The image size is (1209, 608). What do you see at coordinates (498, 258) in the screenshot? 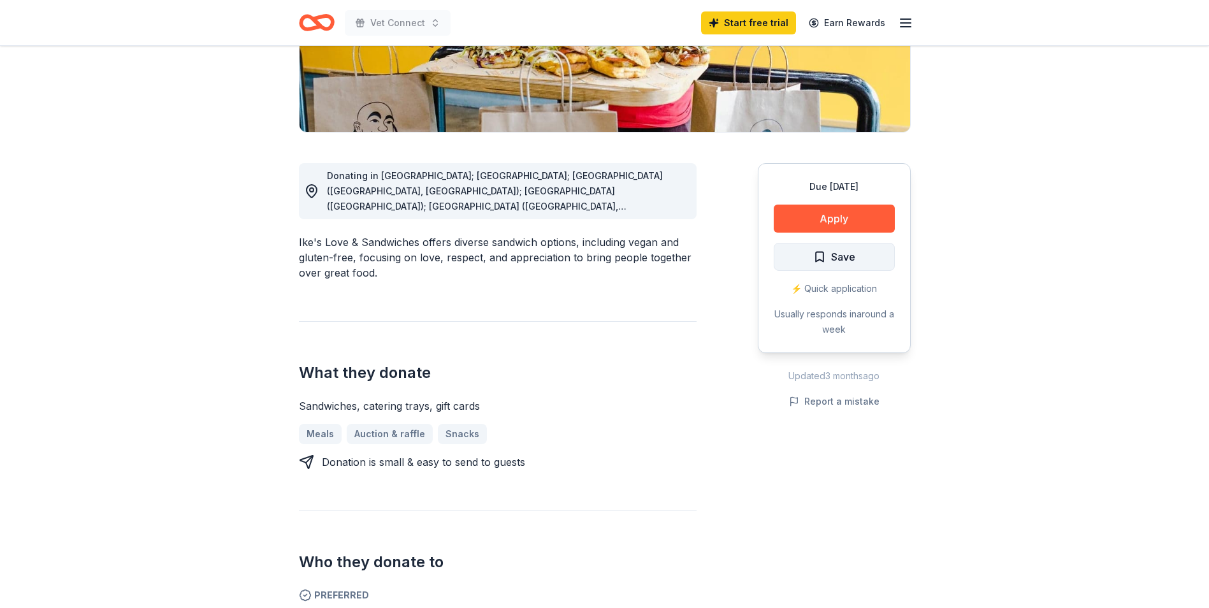
I see `div: Ike's Love & Sandwiches offers diverse sandwich options, including vegan and gluten-free, focusin...` at bounding box center [498, 258].